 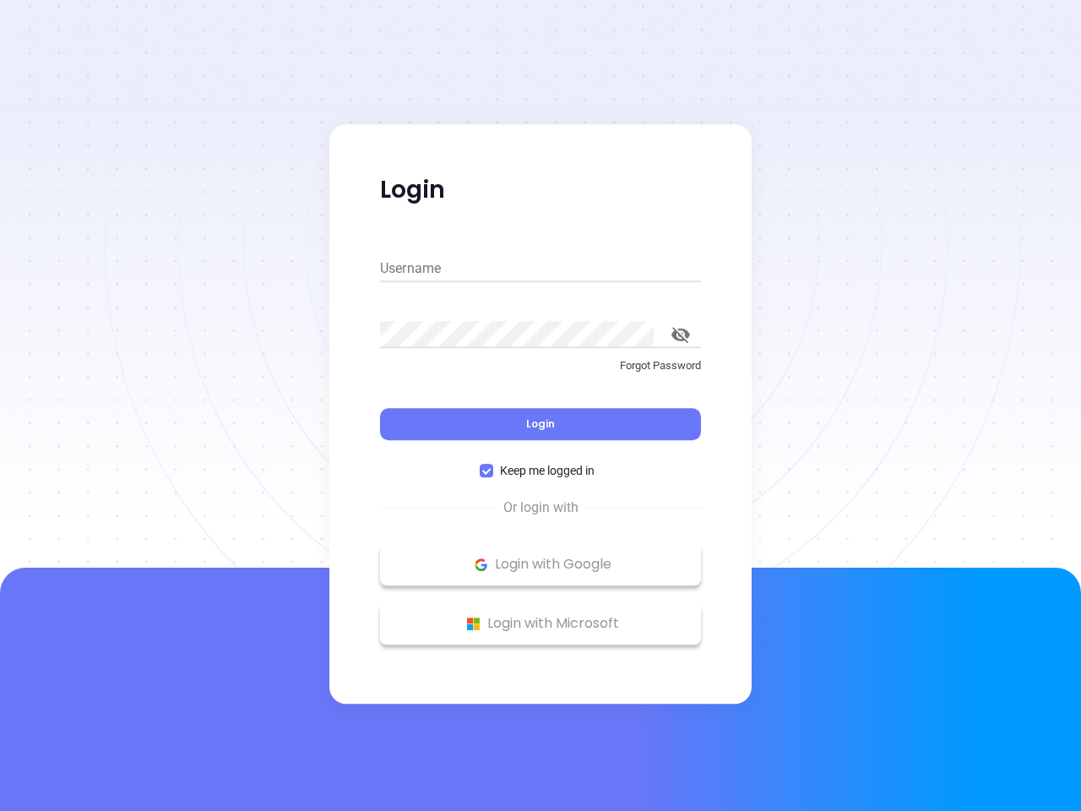 What do you see at coordinates (547, 471) in the screenshot?
I see `span: Keep me logged in` at bounding box center [547, 471].